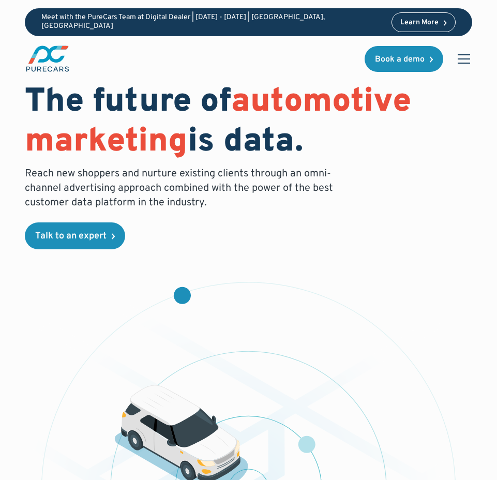 This screenshot has height=480, width=497. What do you see at coordinates (75, 236) in the screenshot?
I see `a: Talk to an expert` at bounding box center [75, 236].